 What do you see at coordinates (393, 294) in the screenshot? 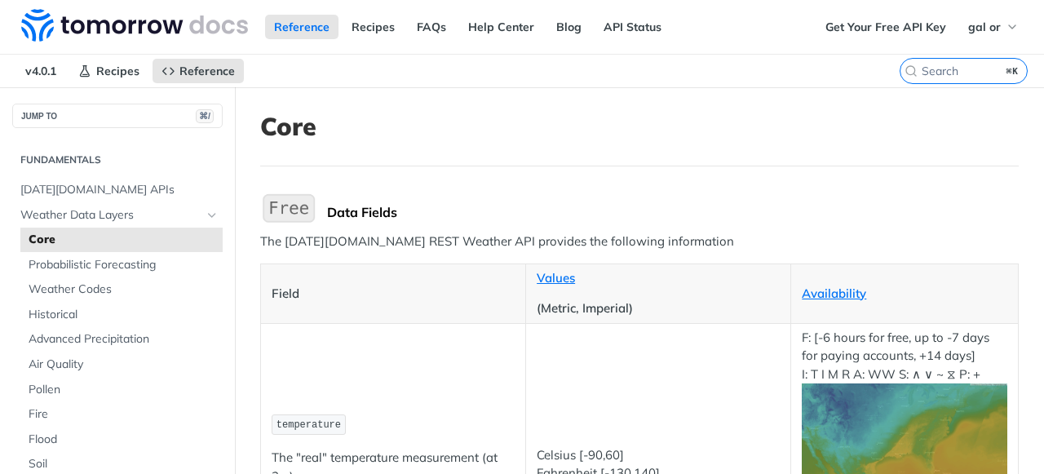
I see `p: Field` at bounding box center [393, 294].